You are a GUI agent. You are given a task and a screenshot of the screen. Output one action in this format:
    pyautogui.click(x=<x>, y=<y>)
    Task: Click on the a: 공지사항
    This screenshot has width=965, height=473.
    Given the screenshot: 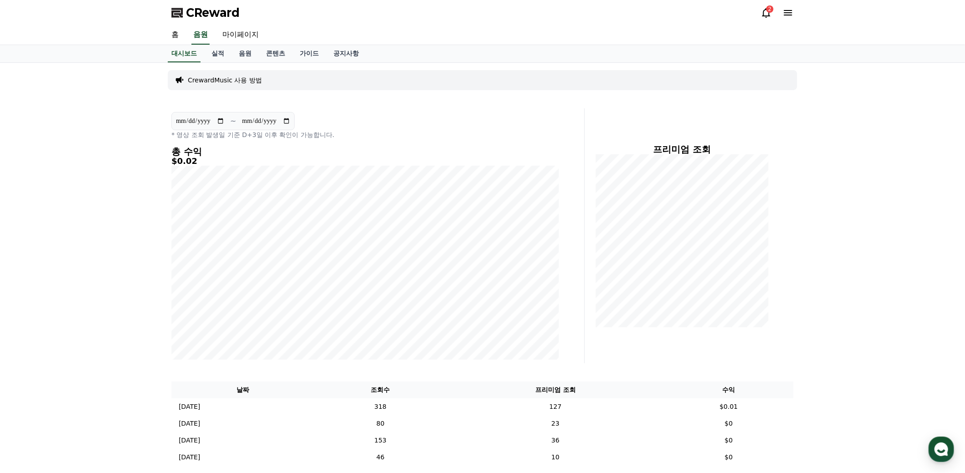 What is the action you would take?
    pyautogui.click(x=346, y=54)
    